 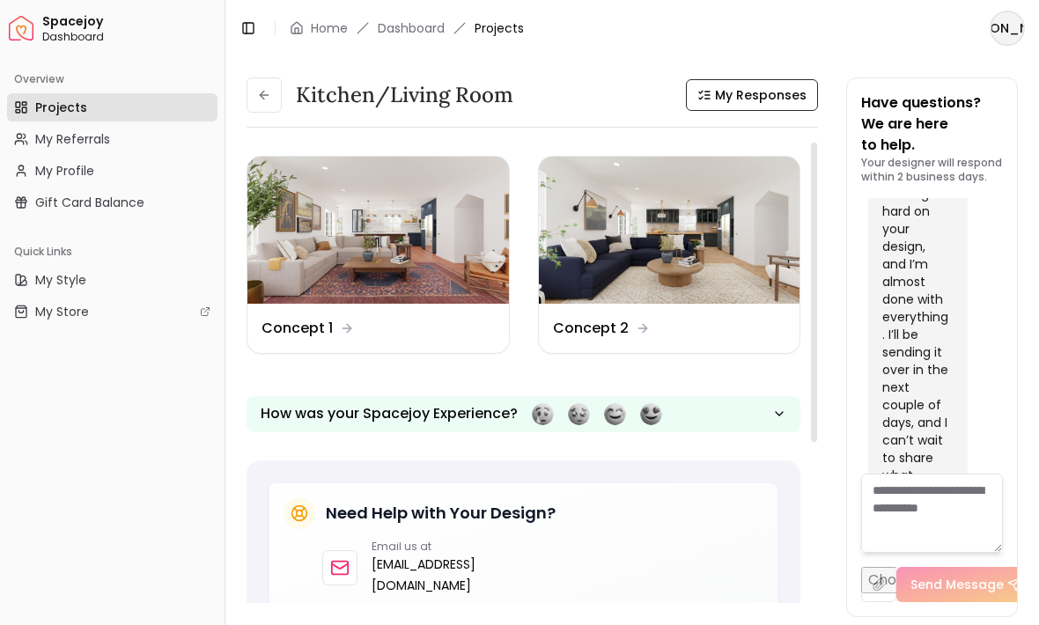 I want to click on div: Overview, so click(x=112, y=79).